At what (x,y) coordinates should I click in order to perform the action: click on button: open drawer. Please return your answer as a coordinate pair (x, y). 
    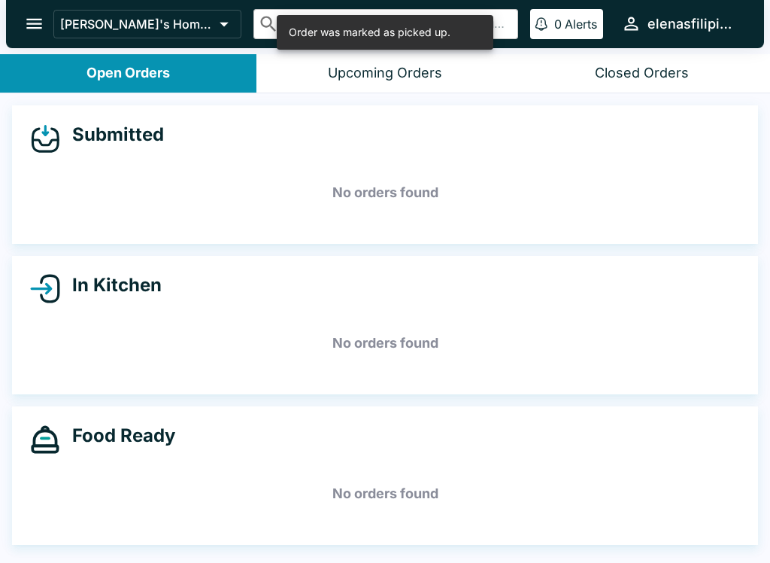
    Looking at the image, I should click on (34, 23).